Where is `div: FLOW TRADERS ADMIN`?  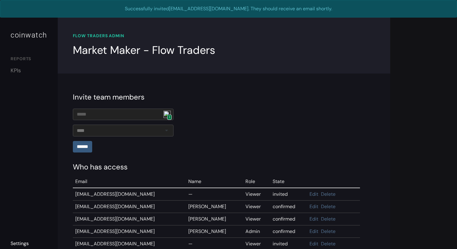
div: FLOW TRADERS ADMIN is located at coordinates (224, 36).